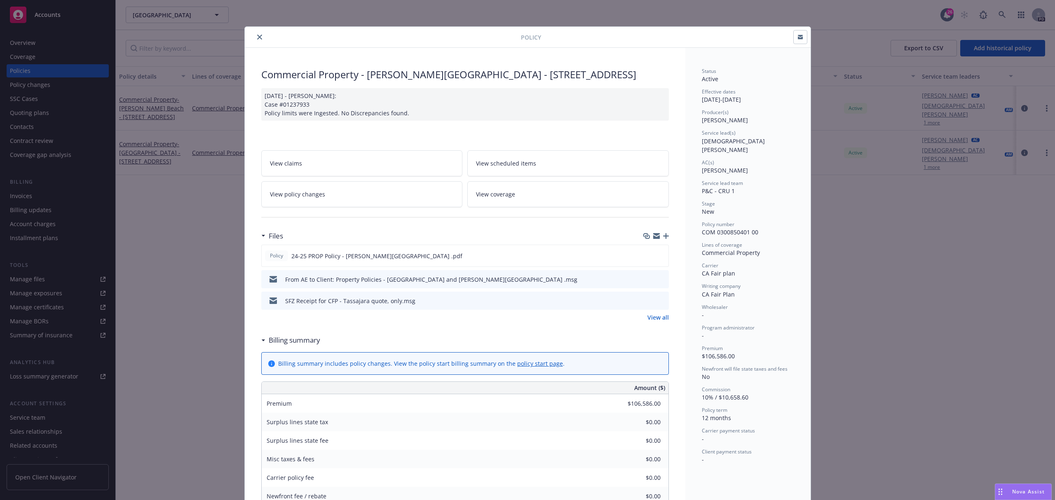 This screenshot has height=500, width=1055. Describe the element at coordinates (731, 253) in the screenshot. I see `span: Commercial Property` at that location.